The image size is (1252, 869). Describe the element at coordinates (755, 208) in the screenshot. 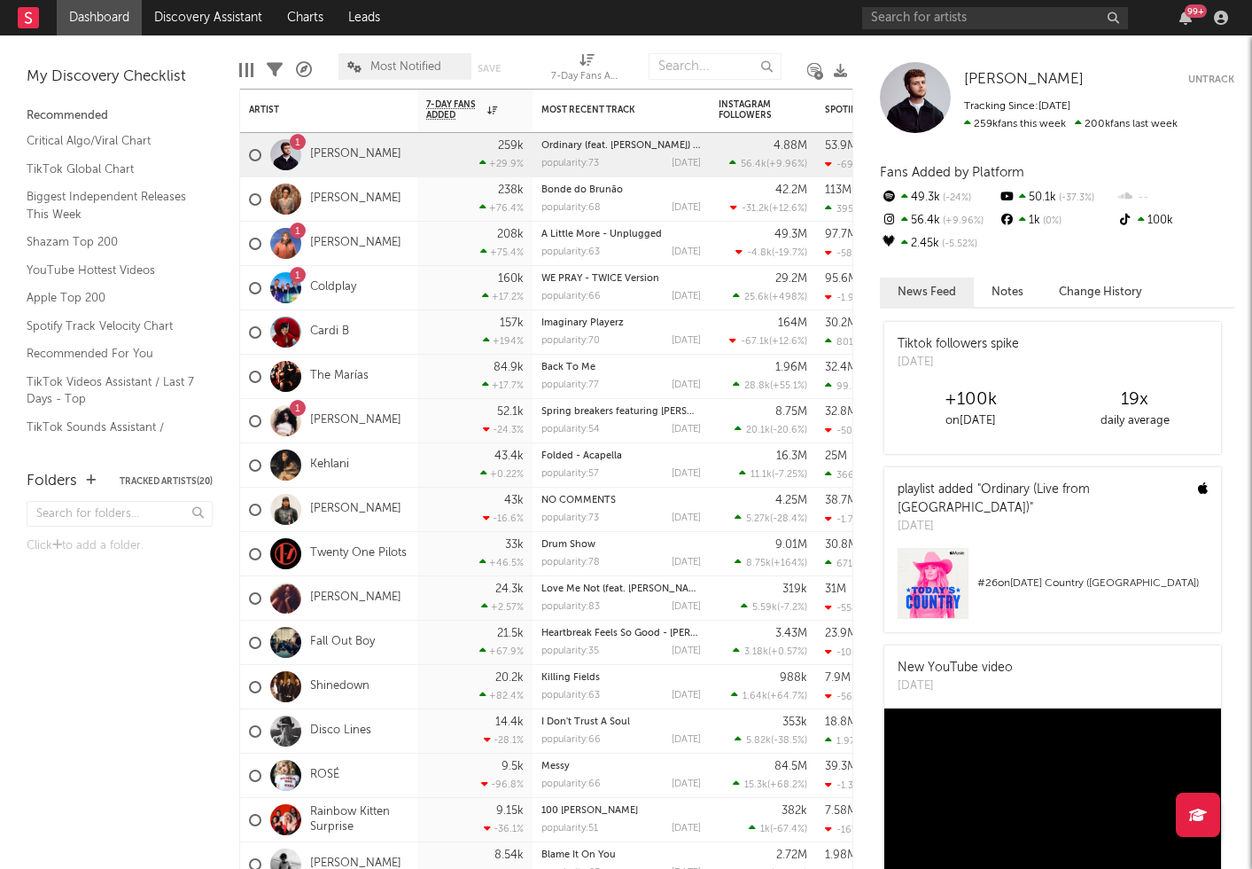

I see `span: -31.2k` at that location.